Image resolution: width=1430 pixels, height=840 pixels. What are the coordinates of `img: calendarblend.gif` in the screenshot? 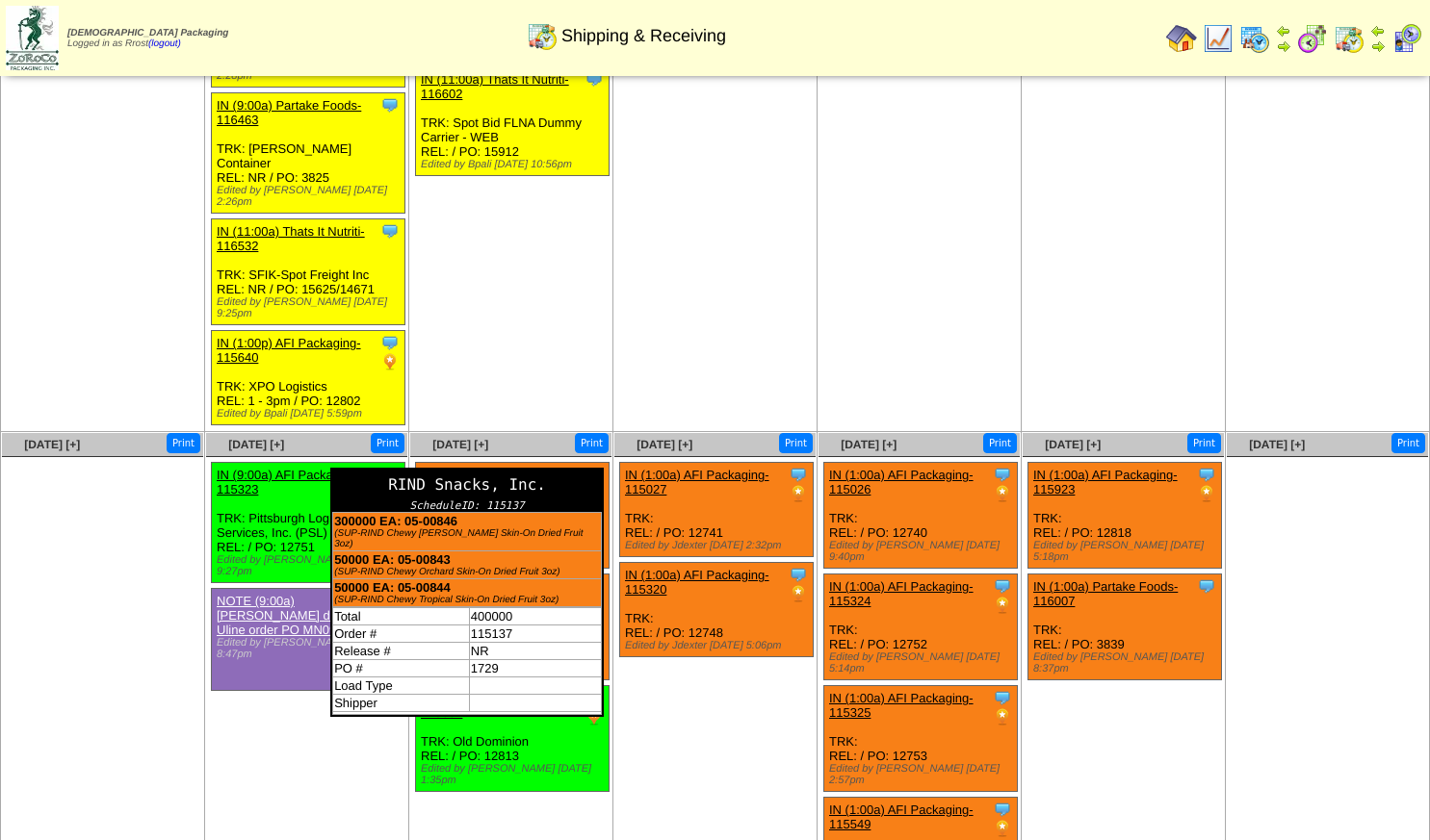 It's located at (1312, 39).